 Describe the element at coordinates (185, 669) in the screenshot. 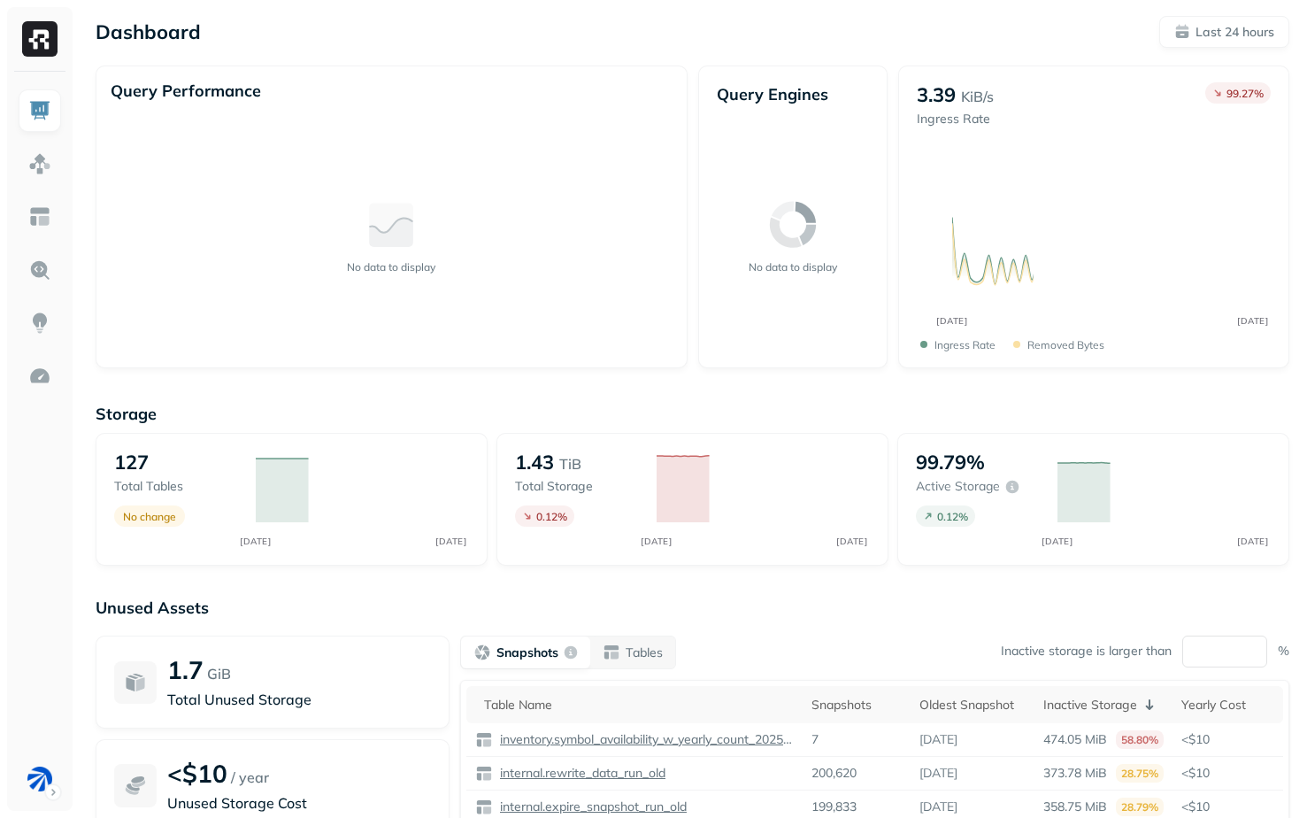

I see `p: 1.7` at that location.